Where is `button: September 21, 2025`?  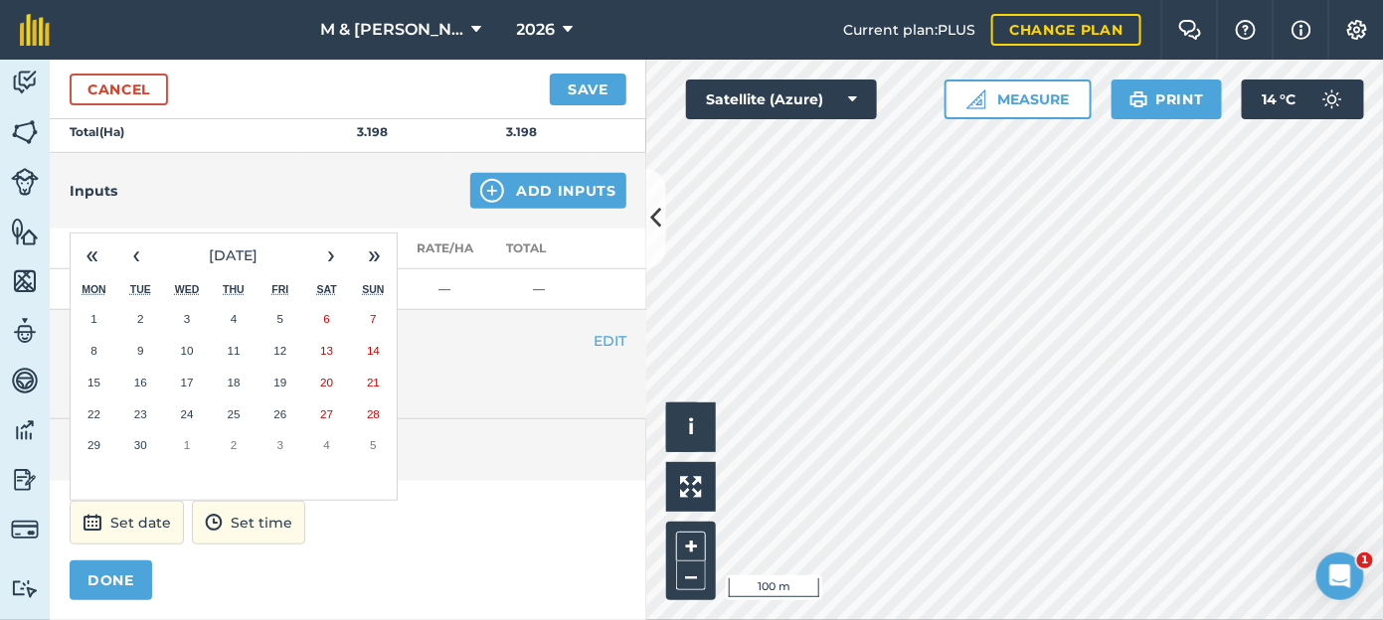
button: September 21, 2025 is located at coordinates (373, 383).